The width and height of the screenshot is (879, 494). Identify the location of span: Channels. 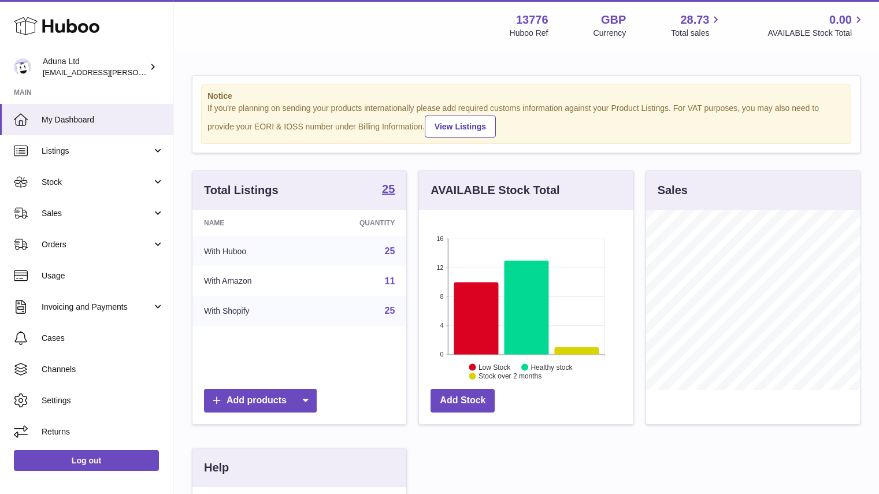
(103, 369).